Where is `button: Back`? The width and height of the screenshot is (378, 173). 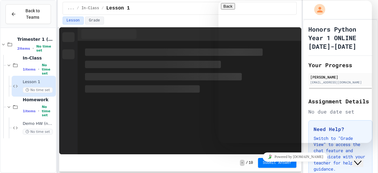 button: Back is located at coordinates (10, 6).